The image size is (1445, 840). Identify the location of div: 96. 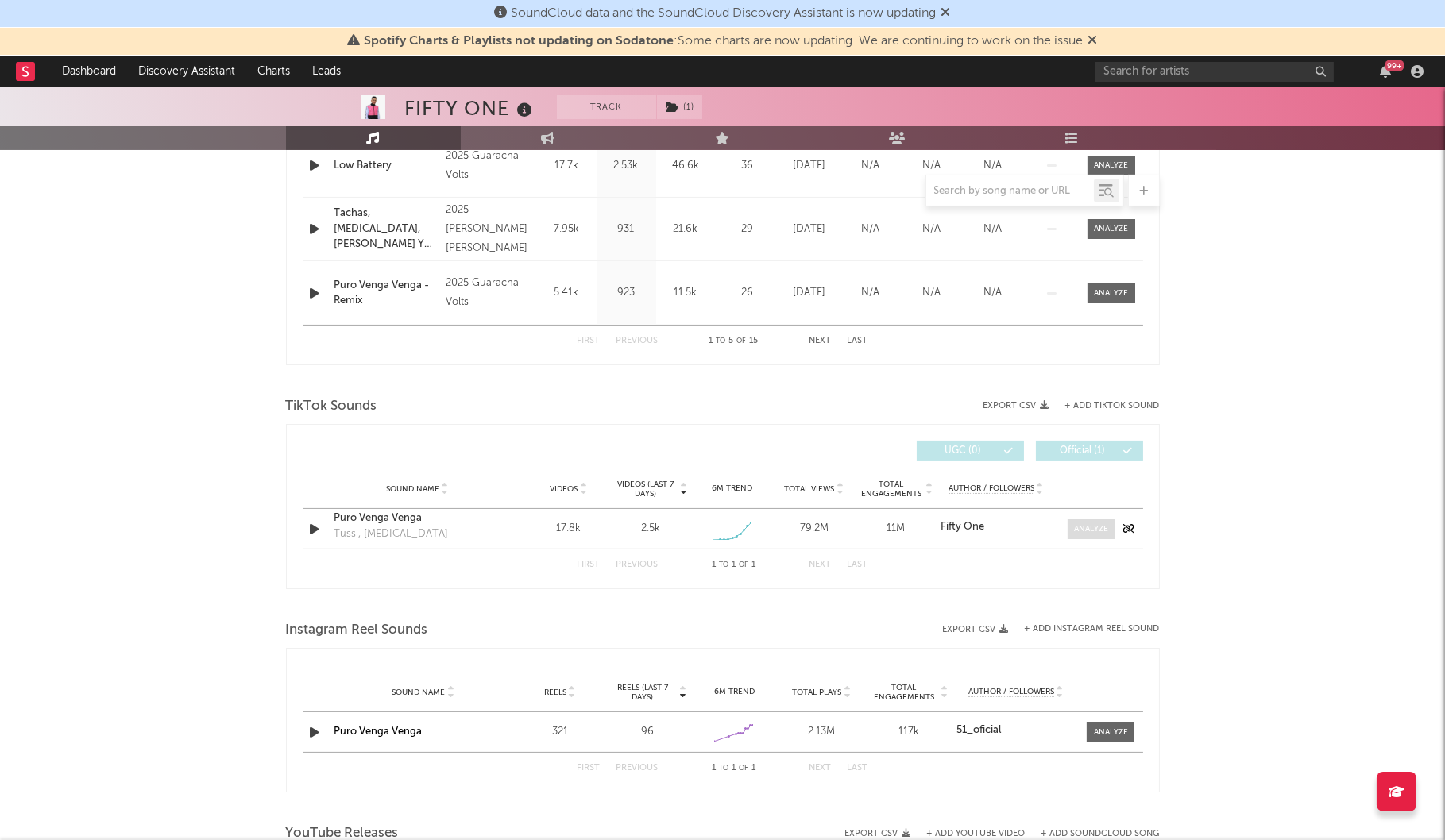
(647, 732).